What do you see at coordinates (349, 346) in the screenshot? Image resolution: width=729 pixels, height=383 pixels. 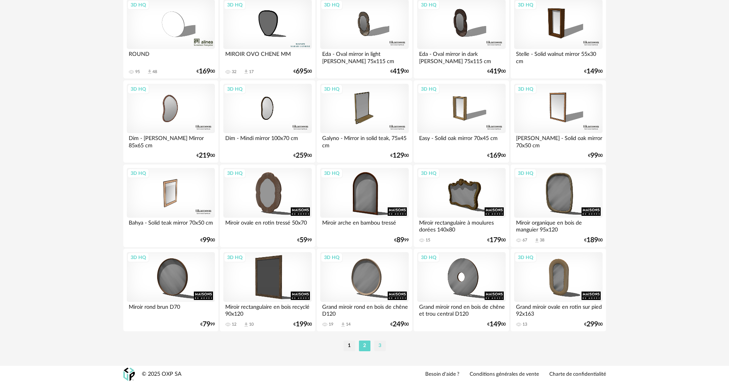 I see `li: 1` at bounding box center [349, 346].